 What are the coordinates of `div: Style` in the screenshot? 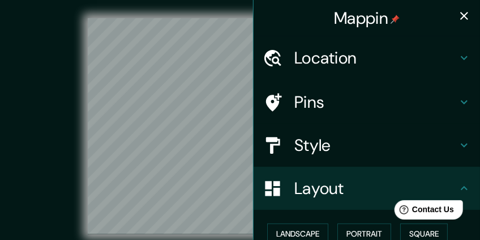 It's located at (367, 145).